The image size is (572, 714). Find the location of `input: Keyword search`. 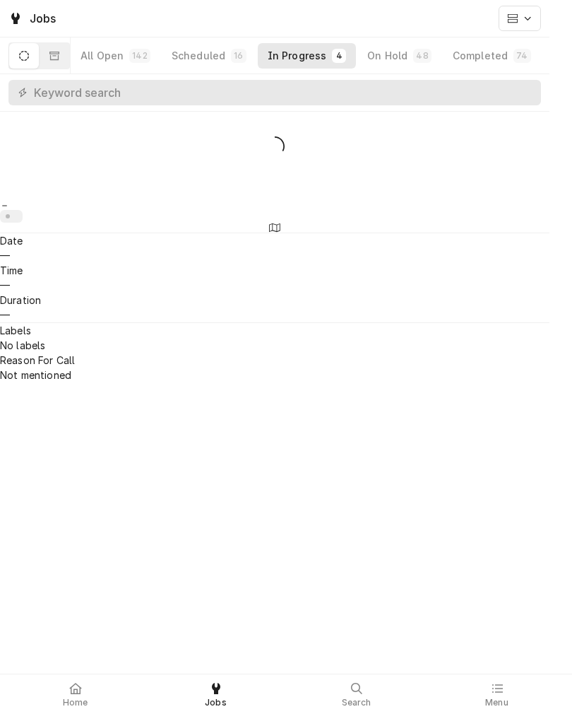

input: Keyword search is located at coordinates (284, 93).